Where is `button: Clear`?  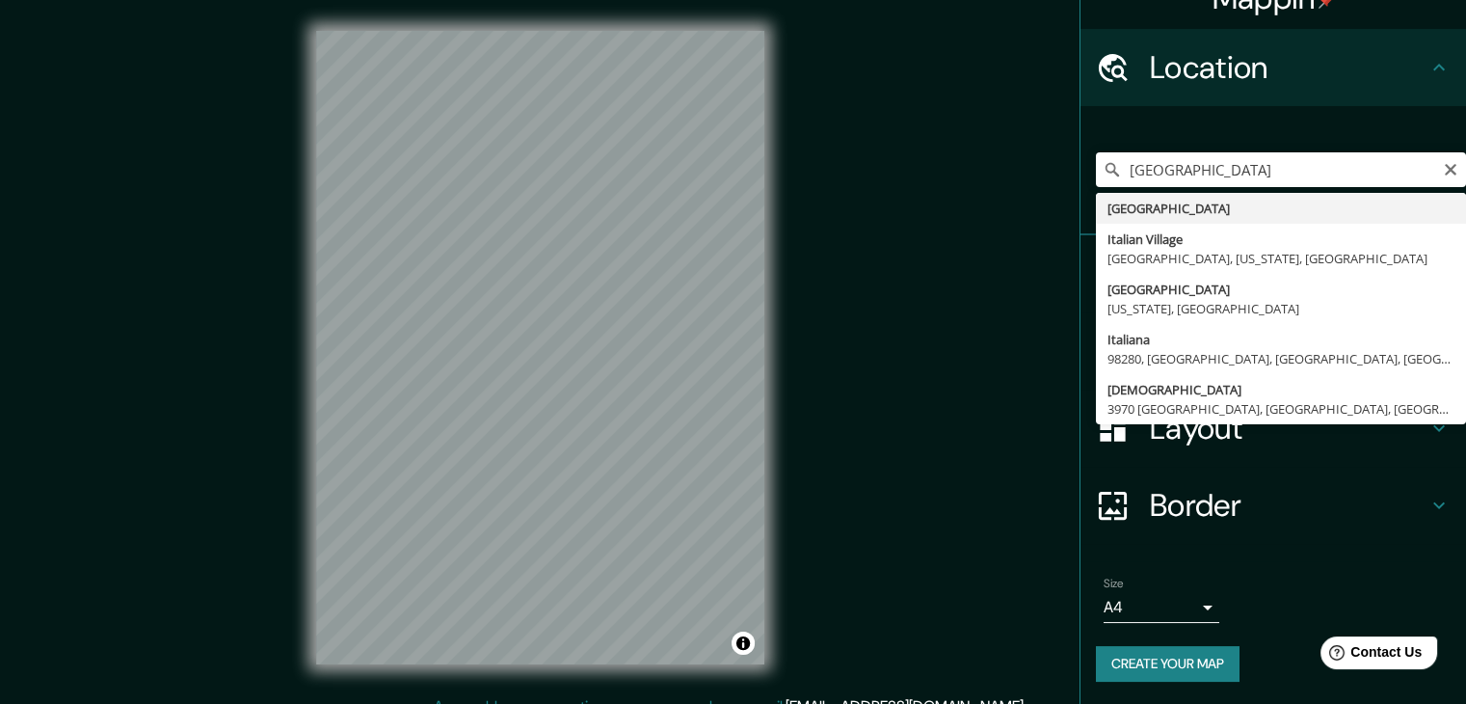 button: Clear is located at coordinates (1451, 168).